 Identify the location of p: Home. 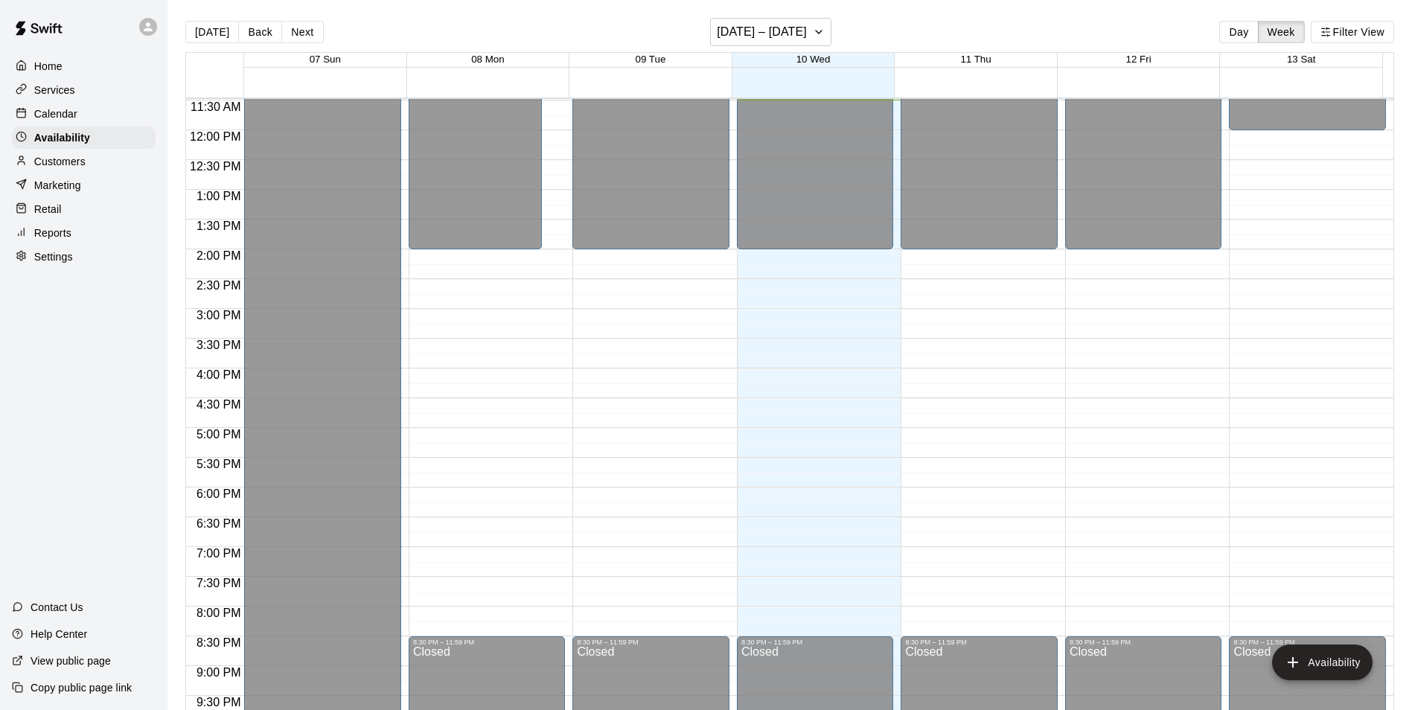
(48, 66).